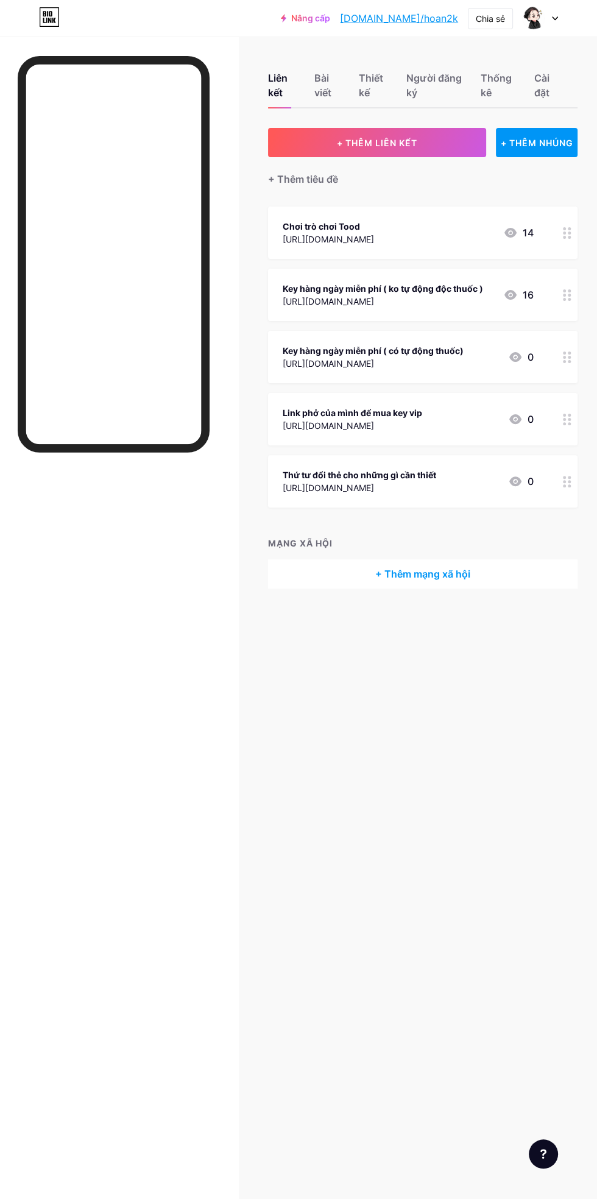 The height and width of the screenshot is (1199, 597). What do you see at coordinates (323, 85) in the screenshot?
I see `font: Bài viết` at bounding box center [323, 85].